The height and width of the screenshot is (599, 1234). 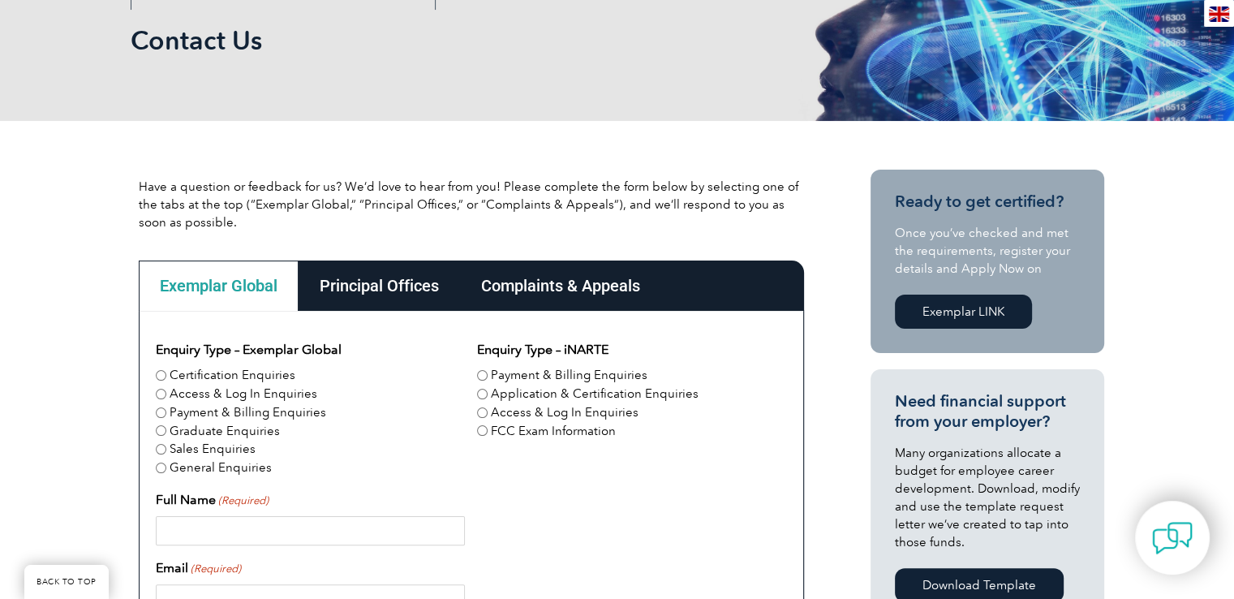 What do you see at coordinates (987, 497) in the screenshot?
I see `p: Many organizations allocate a budget for employee career development. Download, modify and use th...` at bounding box center [987, 497].